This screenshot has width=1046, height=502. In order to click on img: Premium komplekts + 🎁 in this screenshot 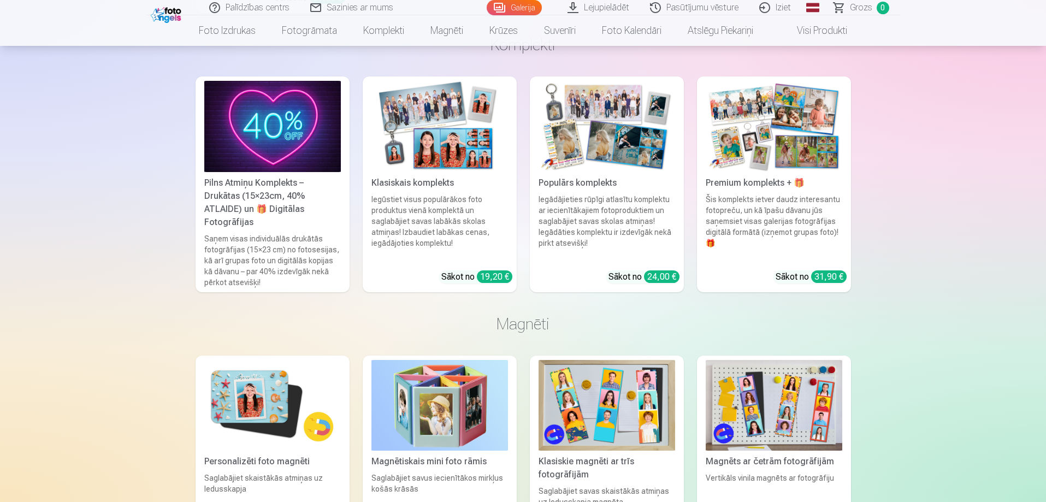, I will do `click(774, 126)`.